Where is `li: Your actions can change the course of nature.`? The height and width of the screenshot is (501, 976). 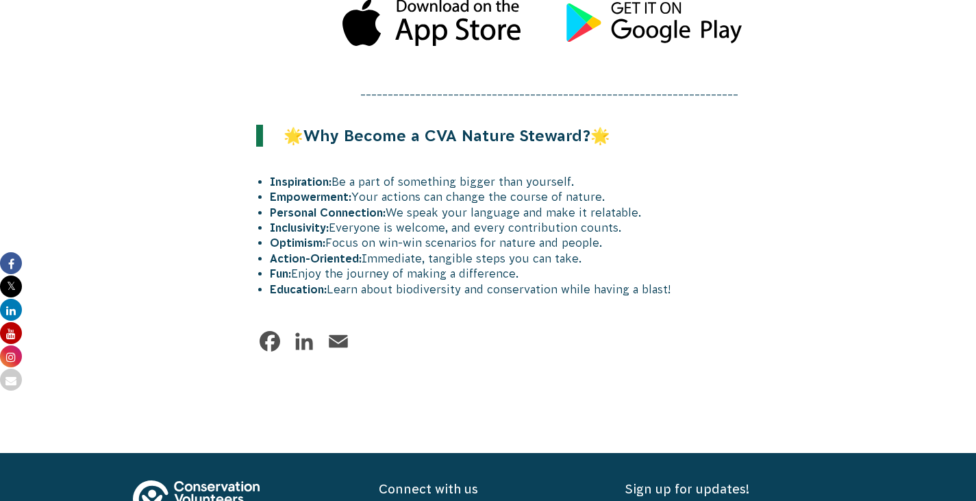 li: Your actions can change the course of nature. is located at coordinates (557, 197).